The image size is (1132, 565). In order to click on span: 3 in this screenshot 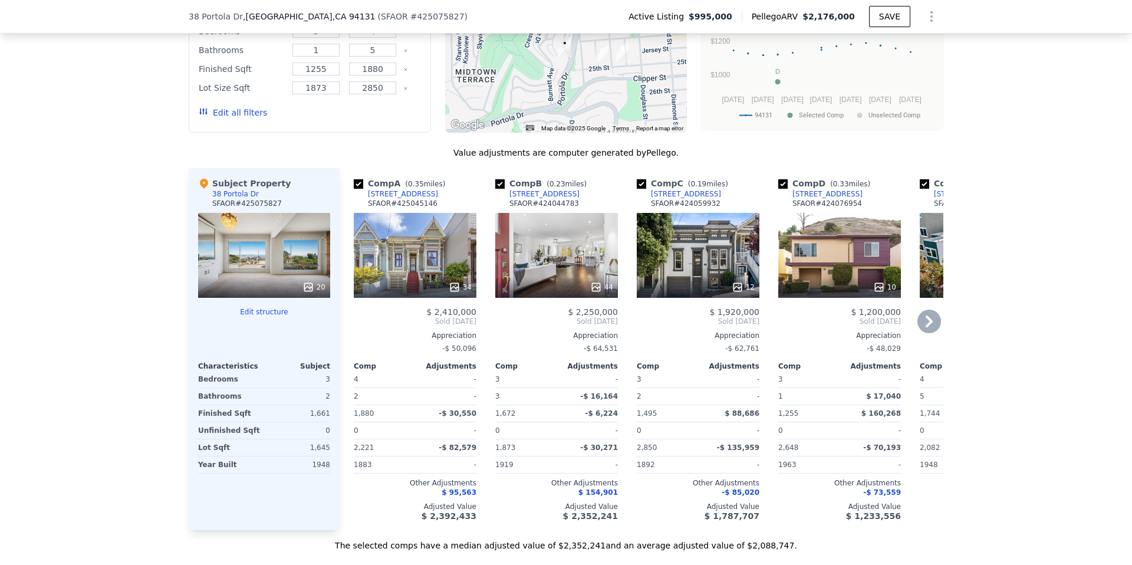, I will do `click(639, 379)`.